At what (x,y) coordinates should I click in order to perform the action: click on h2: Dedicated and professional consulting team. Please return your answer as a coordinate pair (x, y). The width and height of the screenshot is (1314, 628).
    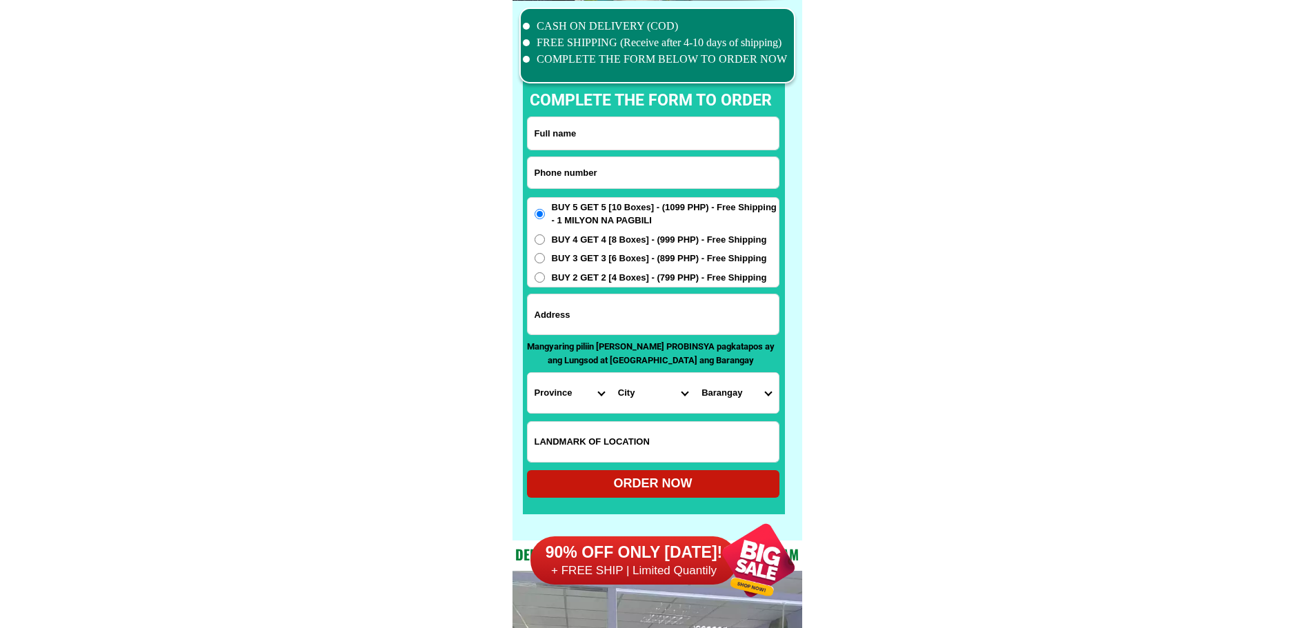
    Looking at the image, I should click on (657, 555).